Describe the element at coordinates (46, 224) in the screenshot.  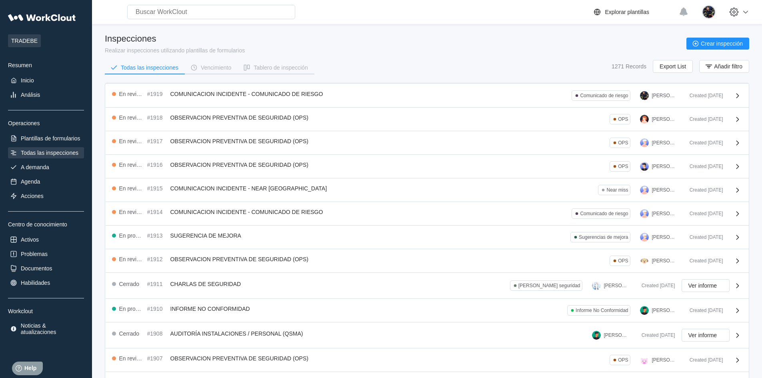
I see `div: Centro de conocimiento` at that location.